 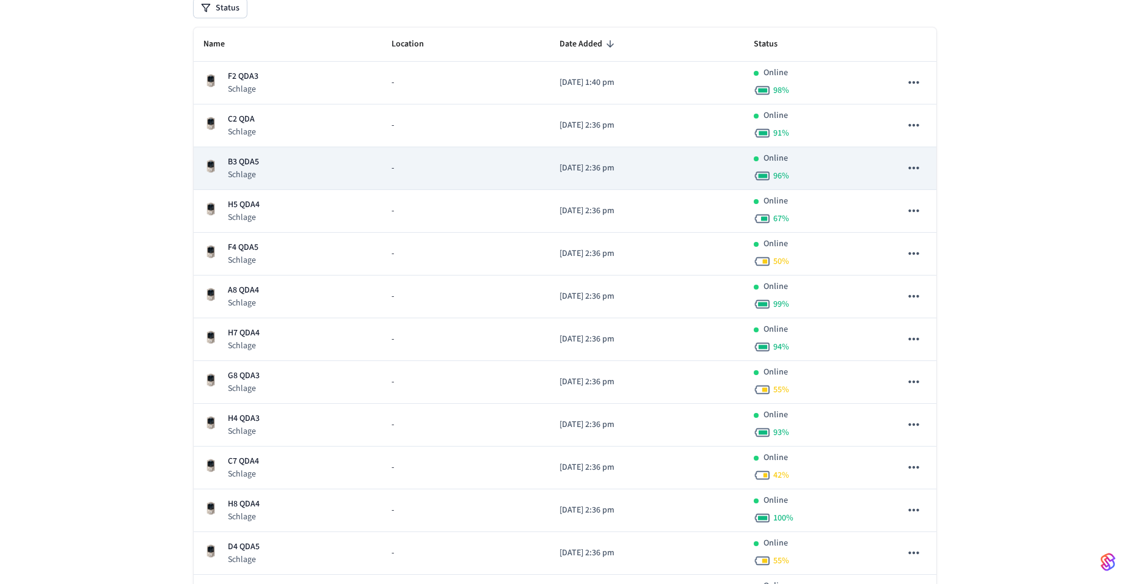 What do you see at coordinates (589, 44) in the screenshot?
I see `span: Date Added` at bounding box center [589, 44].